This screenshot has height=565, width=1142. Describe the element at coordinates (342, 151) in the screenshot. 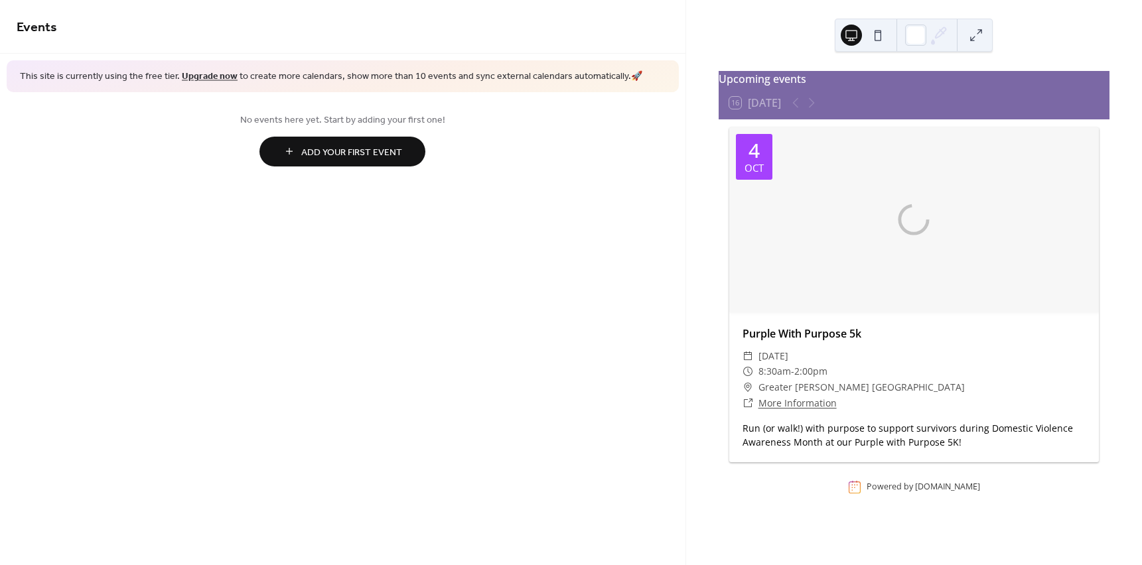

I see `button: Add Your First Event` at that location.